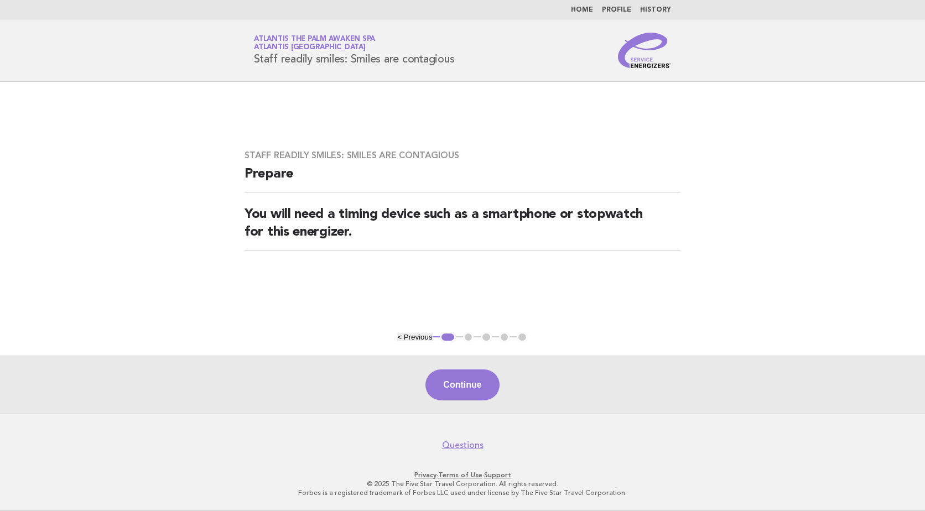 The width and height of the screenshot is (925, 511). Describe the element at coordinates (462, 385) in the screenshot. I see `button: Continue` at that location.